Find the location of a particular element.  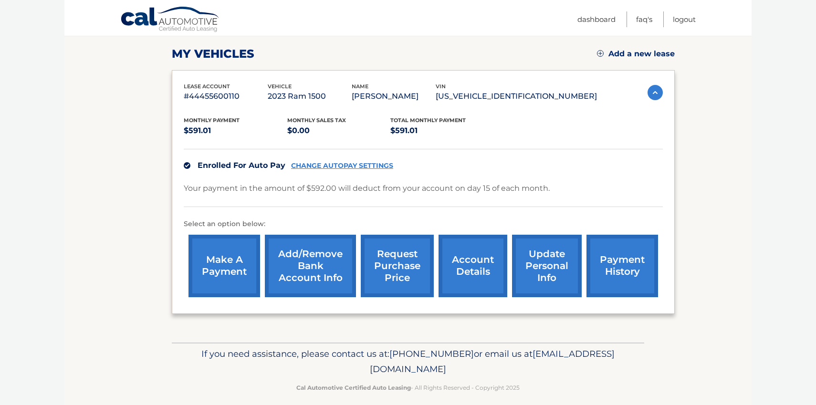

a: account details is located at coordinates (473, 266).